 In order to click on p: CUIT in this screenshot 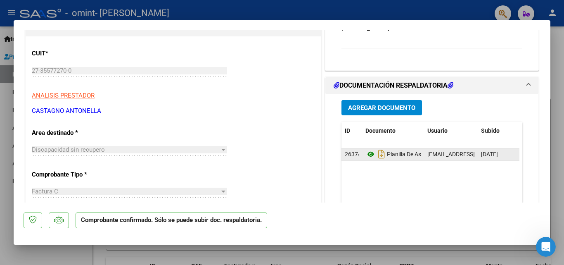, I will do `click(74, 53)`.